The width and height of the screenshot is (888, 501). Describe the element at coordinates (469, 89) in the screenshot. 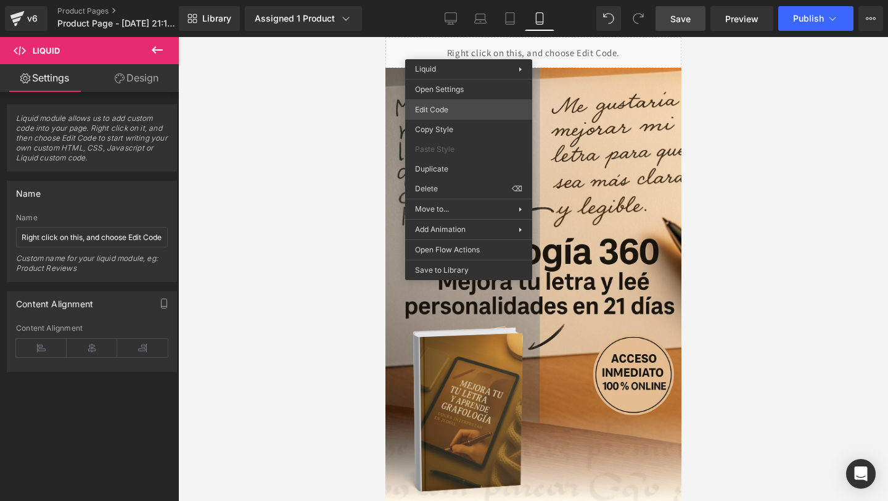

I see `span: Open Settings` at that location.